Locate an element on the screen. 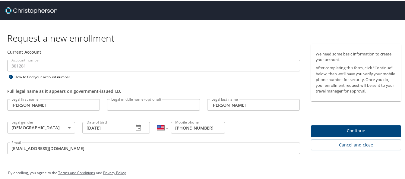 This screenshot has height=179, width=405. input: MM/DD/YYYY is located at coordinates (106, 127).